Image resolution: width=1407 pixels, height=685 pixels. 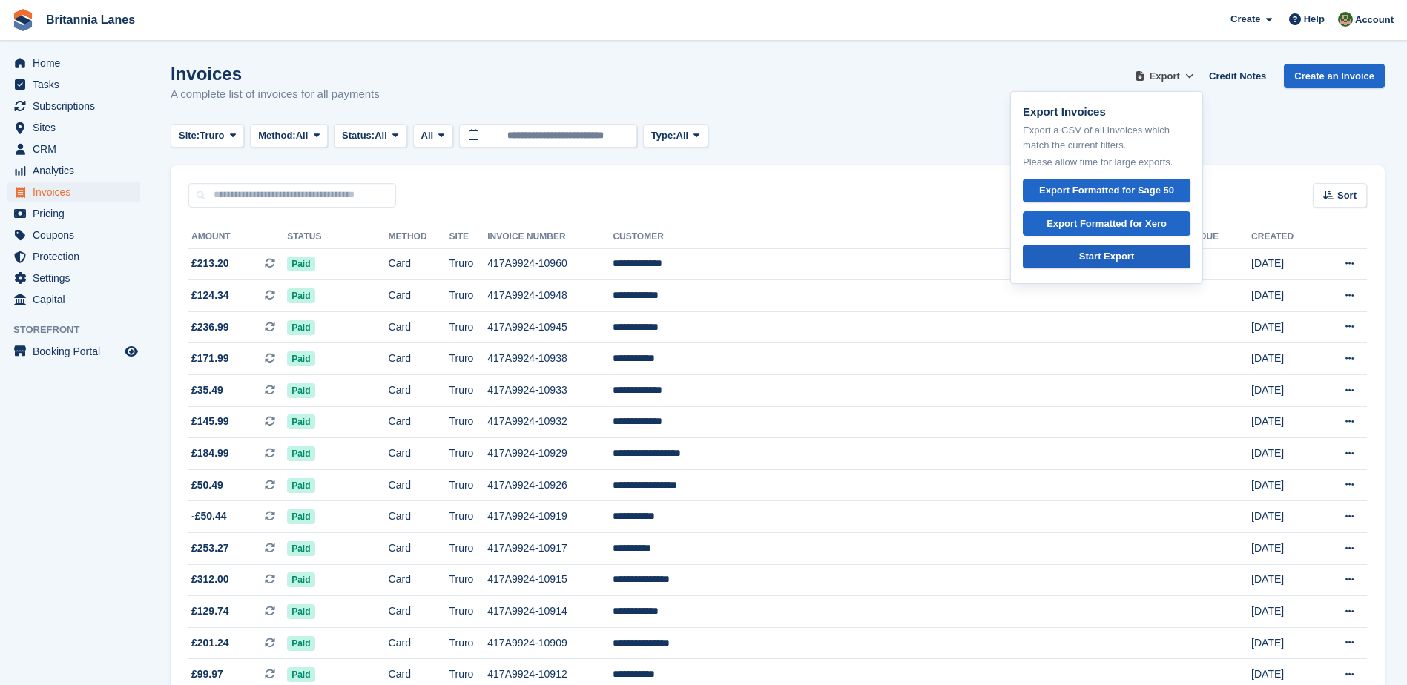 What do you see at coordinates (1107, 112) in the screenshot?
I see `p: Export Invoices` at bounding box center [1107, 112].